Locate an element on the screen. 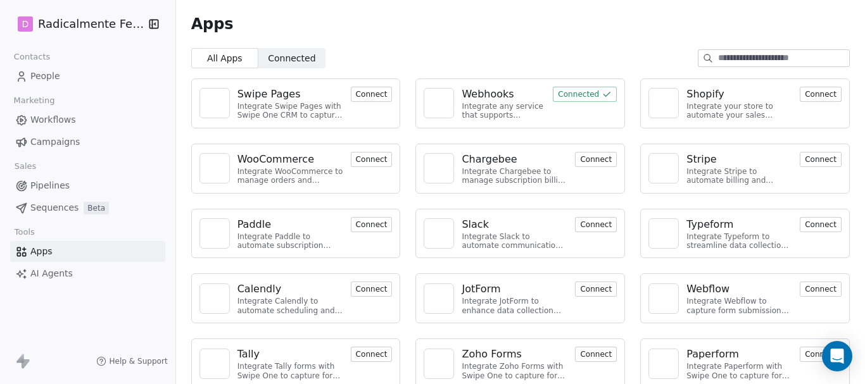  a: AI Agents is located at coordinates (87, 274).